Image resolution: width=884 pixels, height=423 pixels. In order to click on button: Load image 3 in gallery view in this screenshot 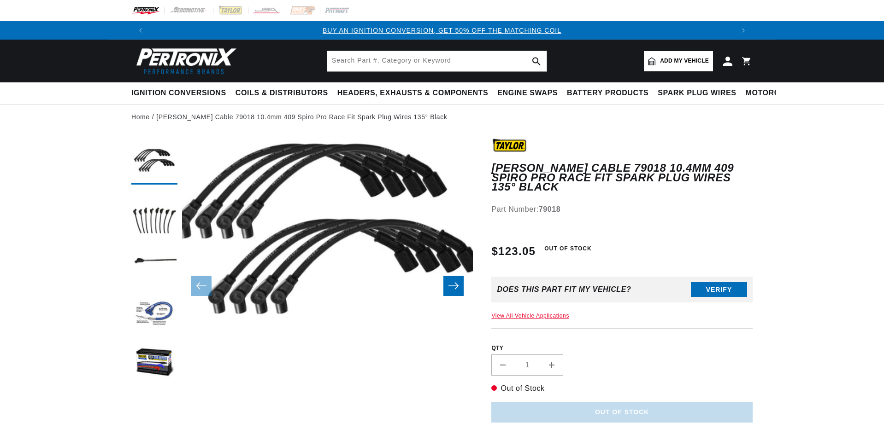, I will do `click(154, 263)`.